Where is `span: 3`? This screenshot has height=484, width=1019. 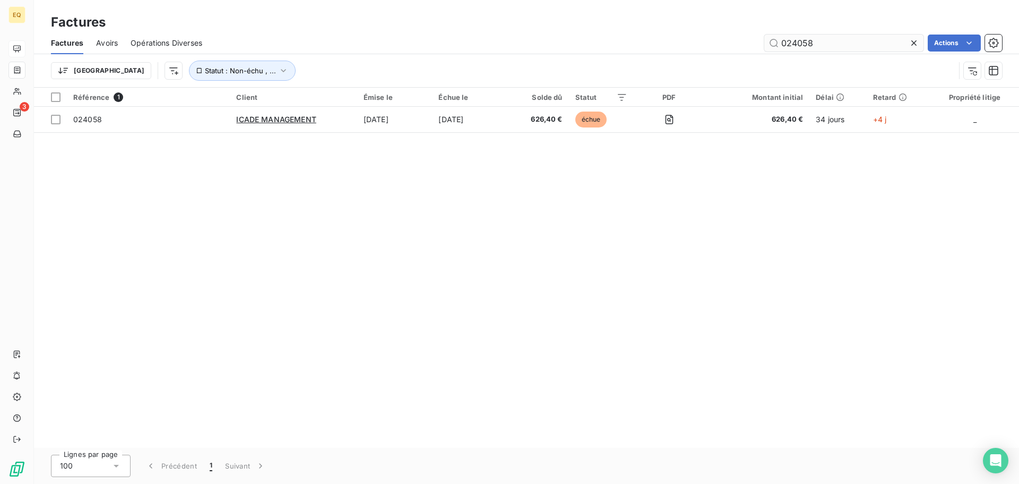
span: 3 is located at coordinates (24, 107).